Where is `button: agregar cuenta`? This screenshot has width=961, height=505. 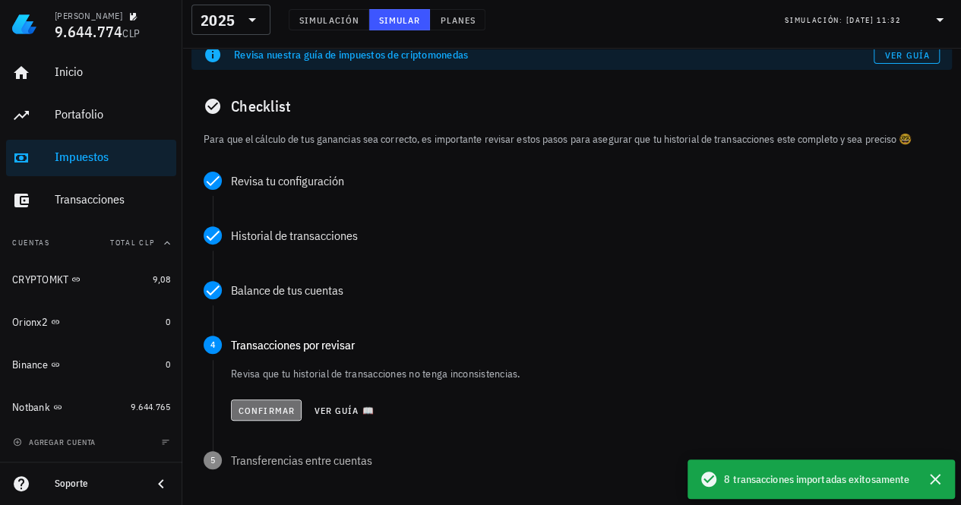
button: agregar cuenta is located at coordinates (55, 442).